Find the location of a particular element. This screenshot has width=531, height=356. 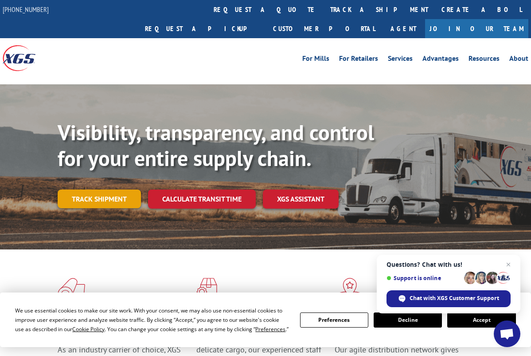

a: Calculate transit time is located at coordinates (202, 199).